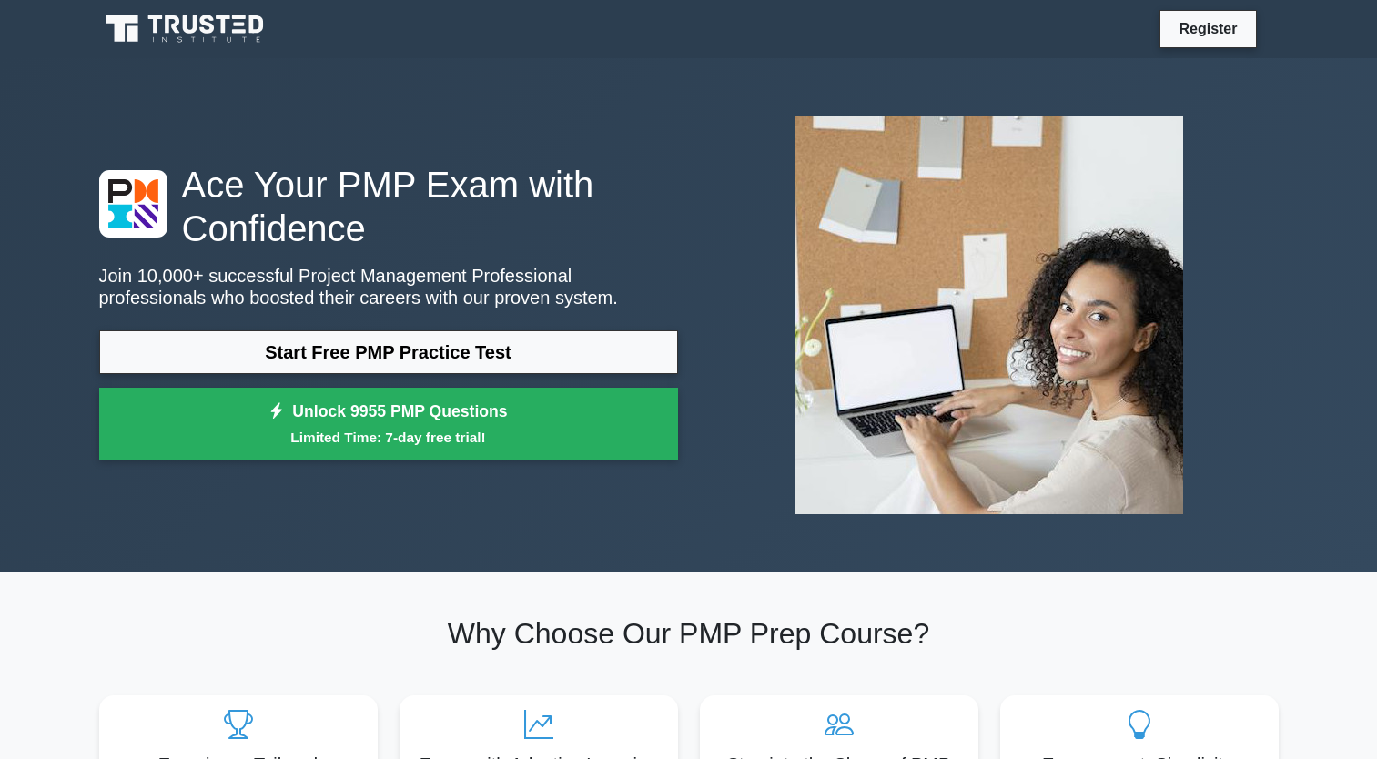 The image size is (1377, 759). What do you see at coordinates (388, 207) in the screenshot?
I see `h1: Ace Your PMP Exam with Confidence` at bounding box center [388, 207].